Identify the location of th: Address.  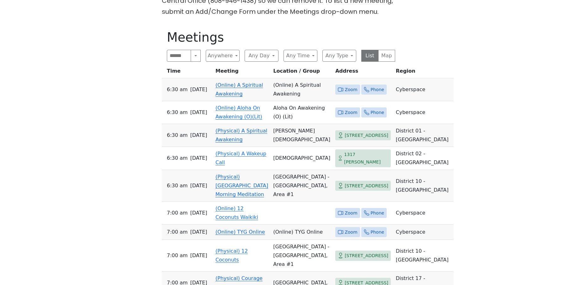
(363, 72).